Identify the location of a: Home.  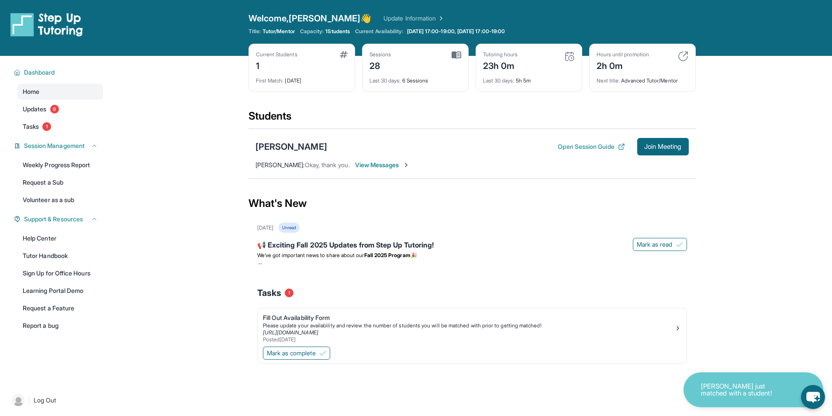
(60, 92).